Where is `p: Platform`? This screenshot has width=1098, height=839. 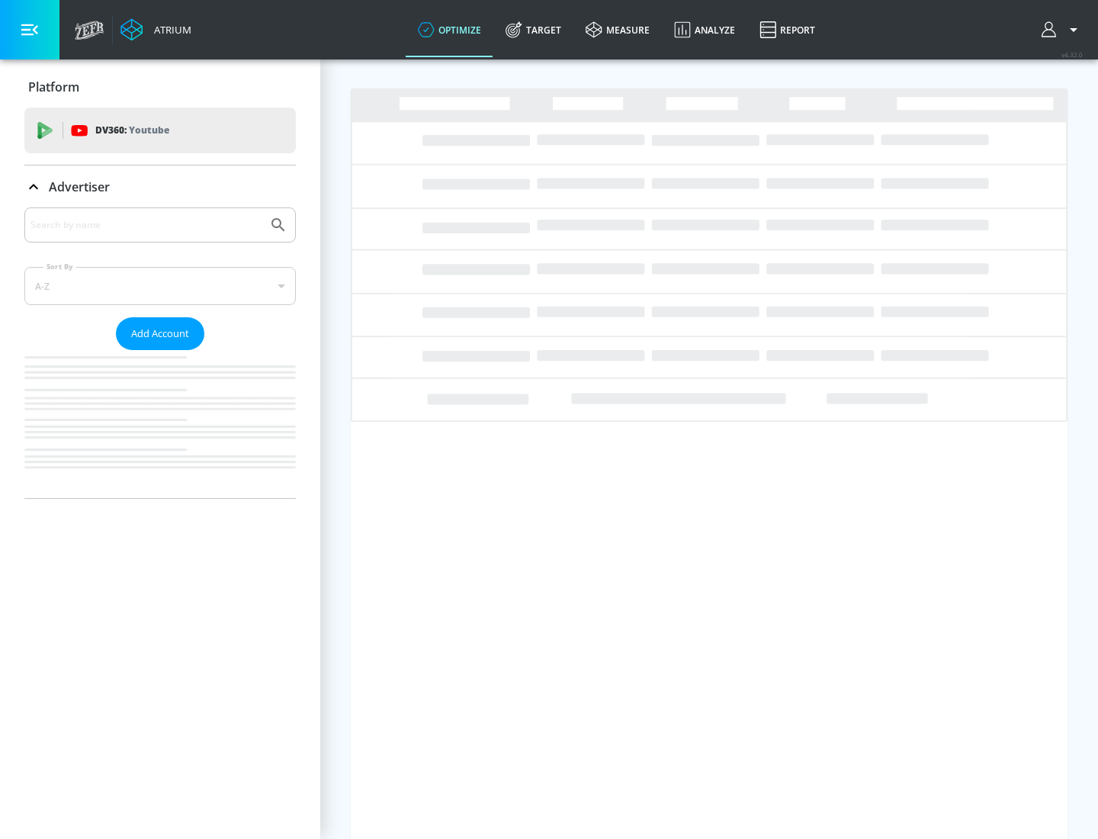
p: Platform is located at coordinates (53, 87).